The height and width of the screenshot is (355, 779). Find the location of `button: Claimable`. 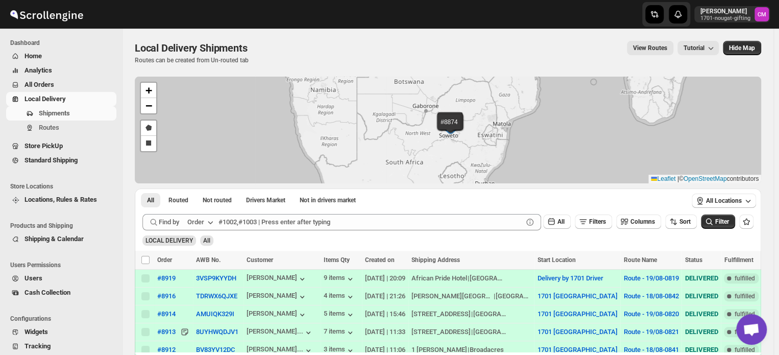

button: Claimable is located at coordinates (266, 200).